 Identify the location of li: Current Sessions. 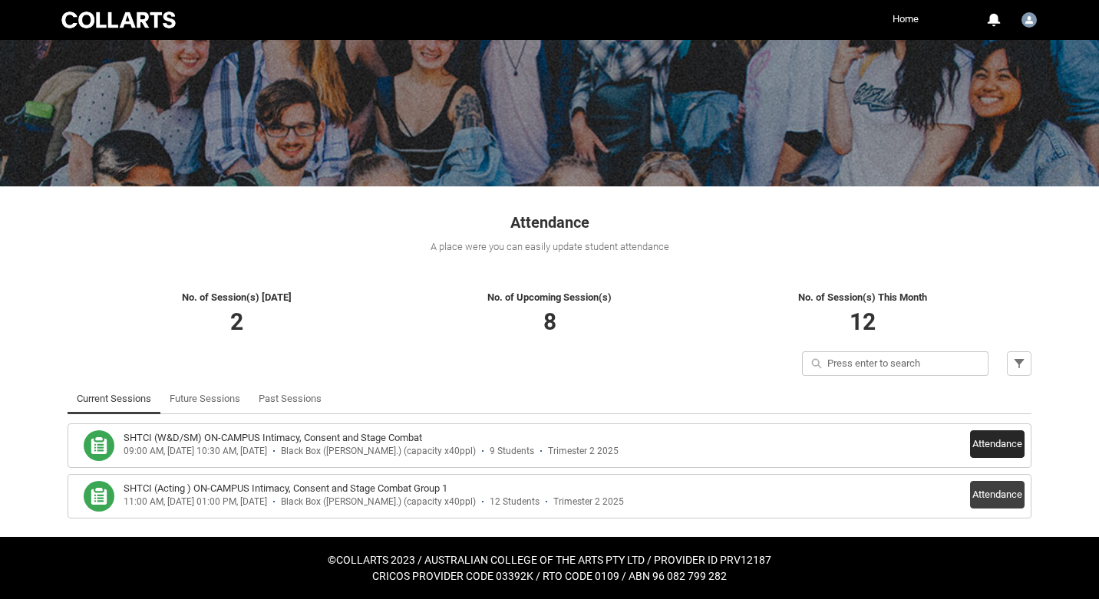
(114, 399).